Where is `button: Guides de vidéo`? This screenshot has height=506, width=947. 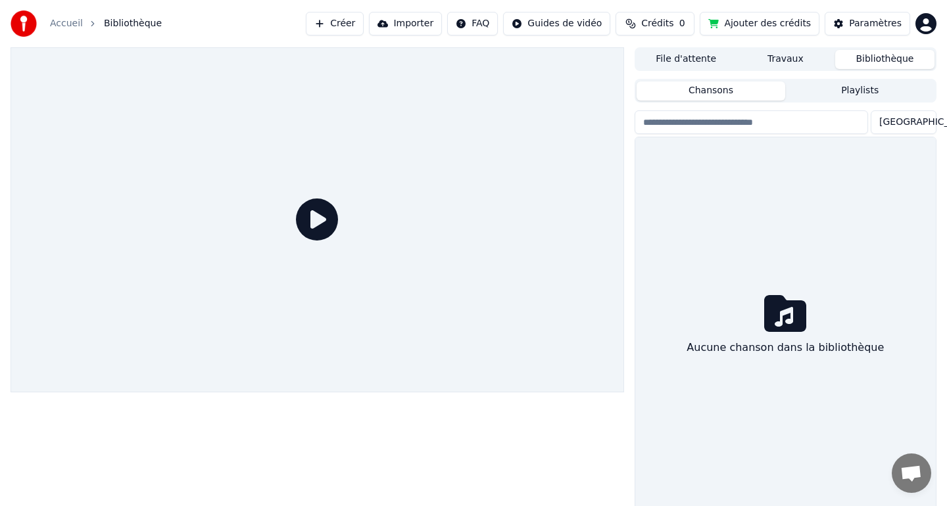 button: Guides de vidéo is located at coordinates (556, 24).